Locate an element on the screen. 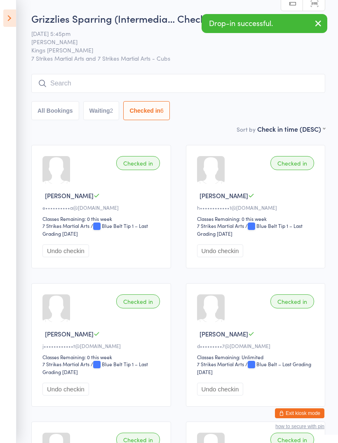  div: Check in time (DESC) is located at coordinates (291, 129).